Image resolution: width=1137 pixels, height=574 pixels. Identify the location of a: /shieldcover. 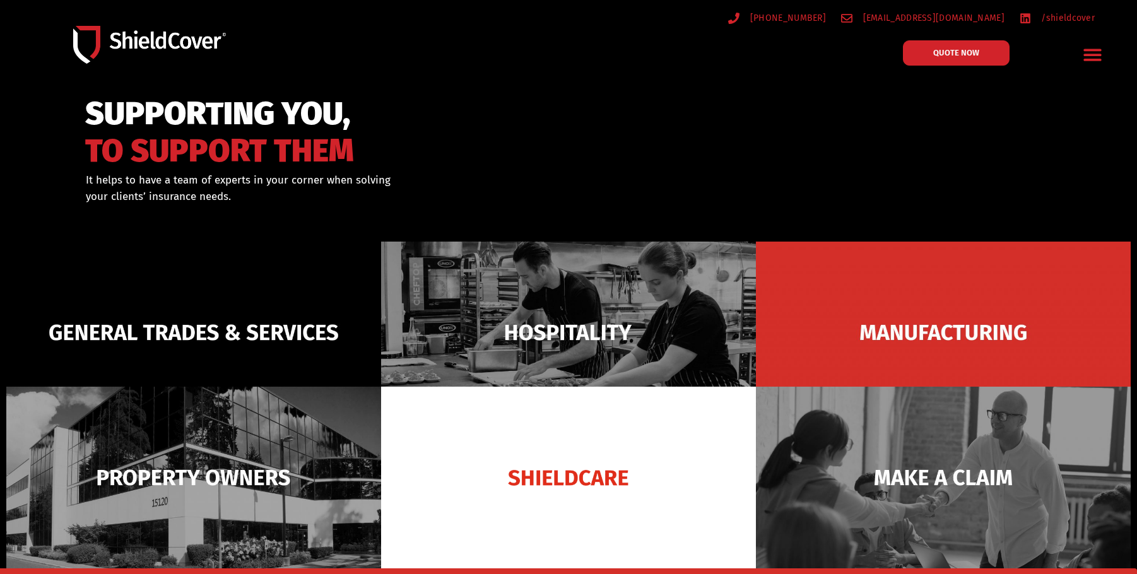
(1057, 18).